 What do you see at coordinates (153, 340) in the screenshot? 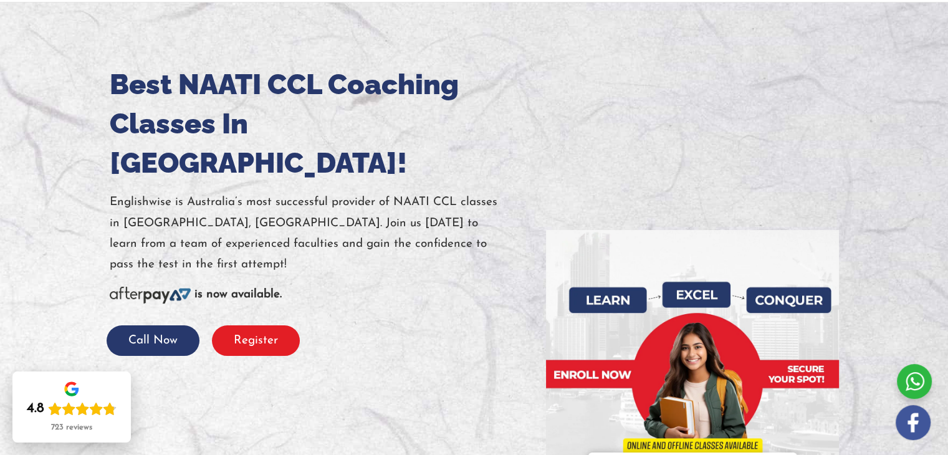
I see `a: Call Now` at bounding box center [153, 340].